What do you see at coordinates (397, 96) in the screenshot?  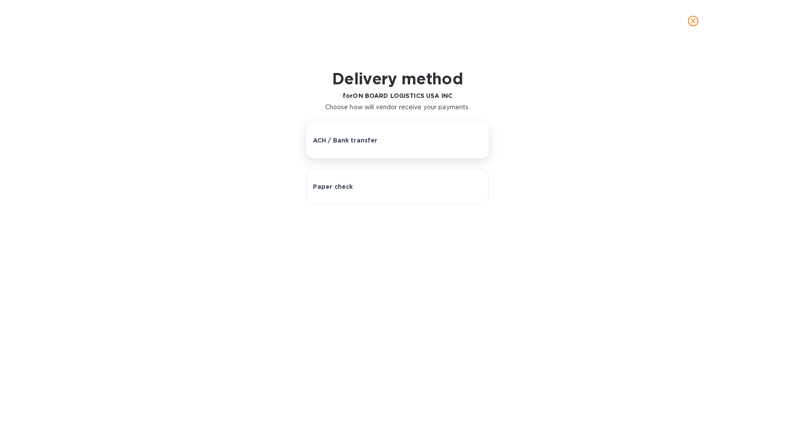 I see `b: for ON BOARD LOGISTICS USA INC` at bounding box center [397, 96].